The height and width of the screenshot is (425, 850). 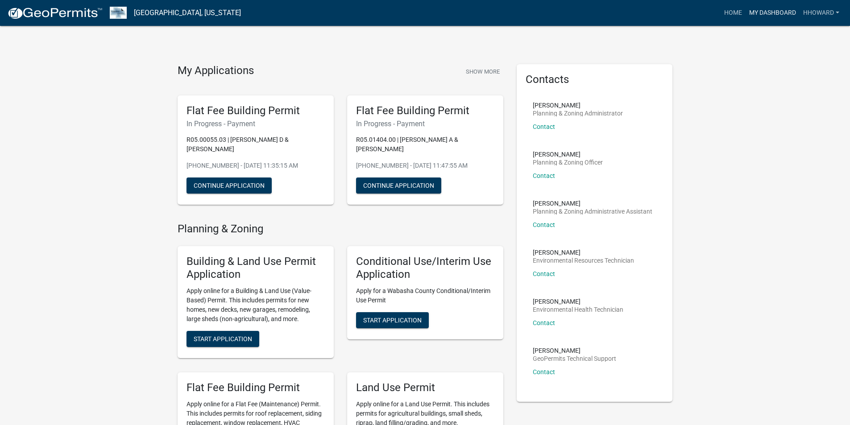 What do you see at coordinates (425, 268) in the screenshot?
I see `h5: Conditional Use/Interim Use Application` at bounding box center [425, 268].